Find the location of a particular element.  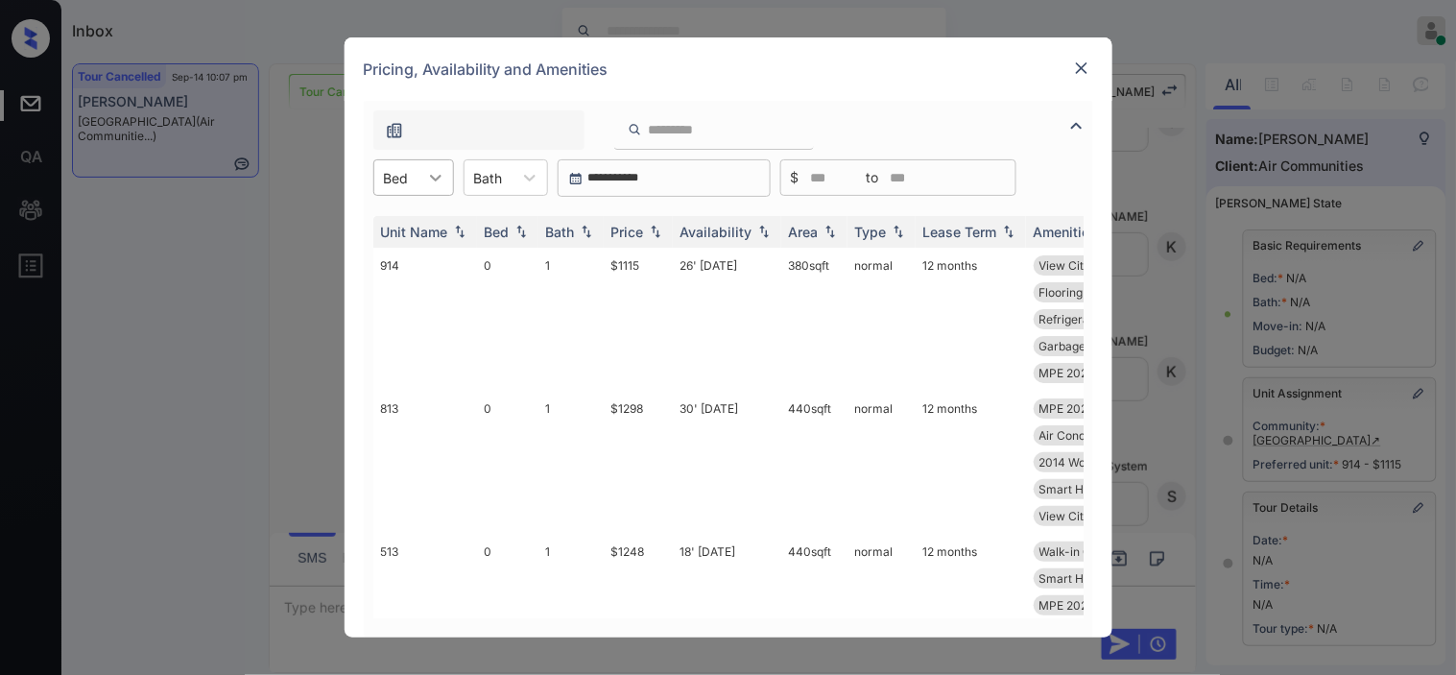

div: Pricing, Availability and Amenities is located at coordinates (728, 69).